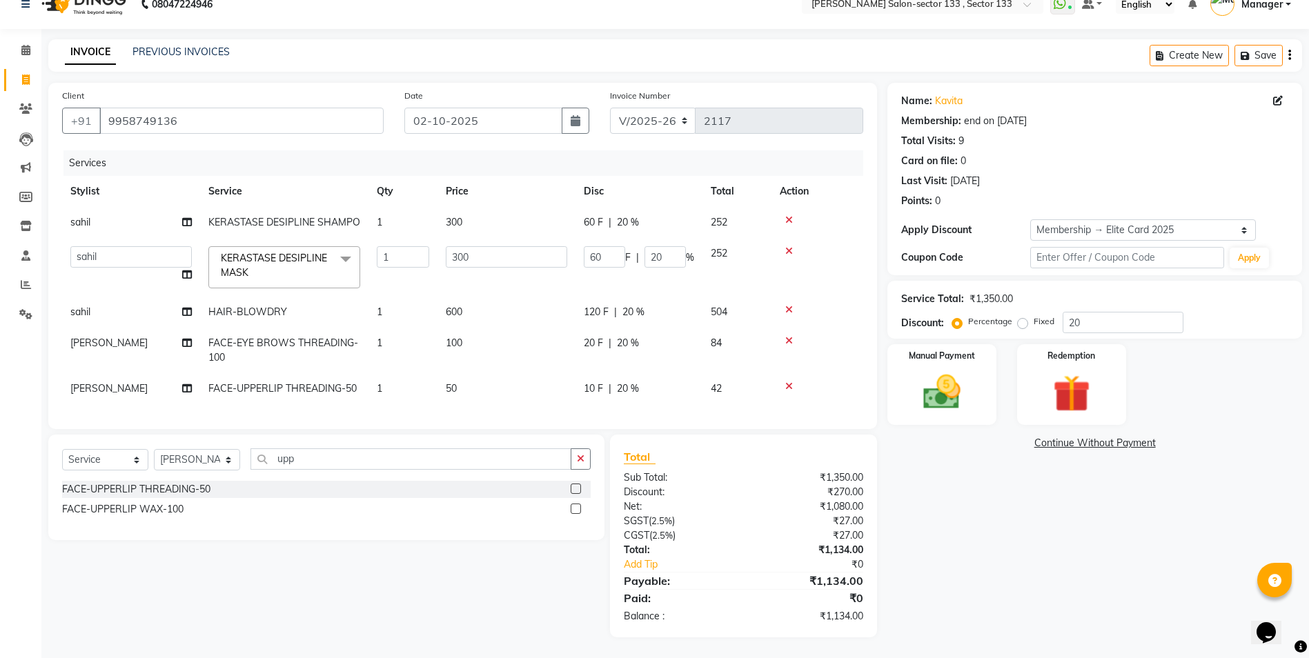 Image resolution: width=1309 pixels, height=658 pixels. What do you see at coordinates (636, 535) in the screenshot?
I see `span: CGST` at bounding box center [636, 535].